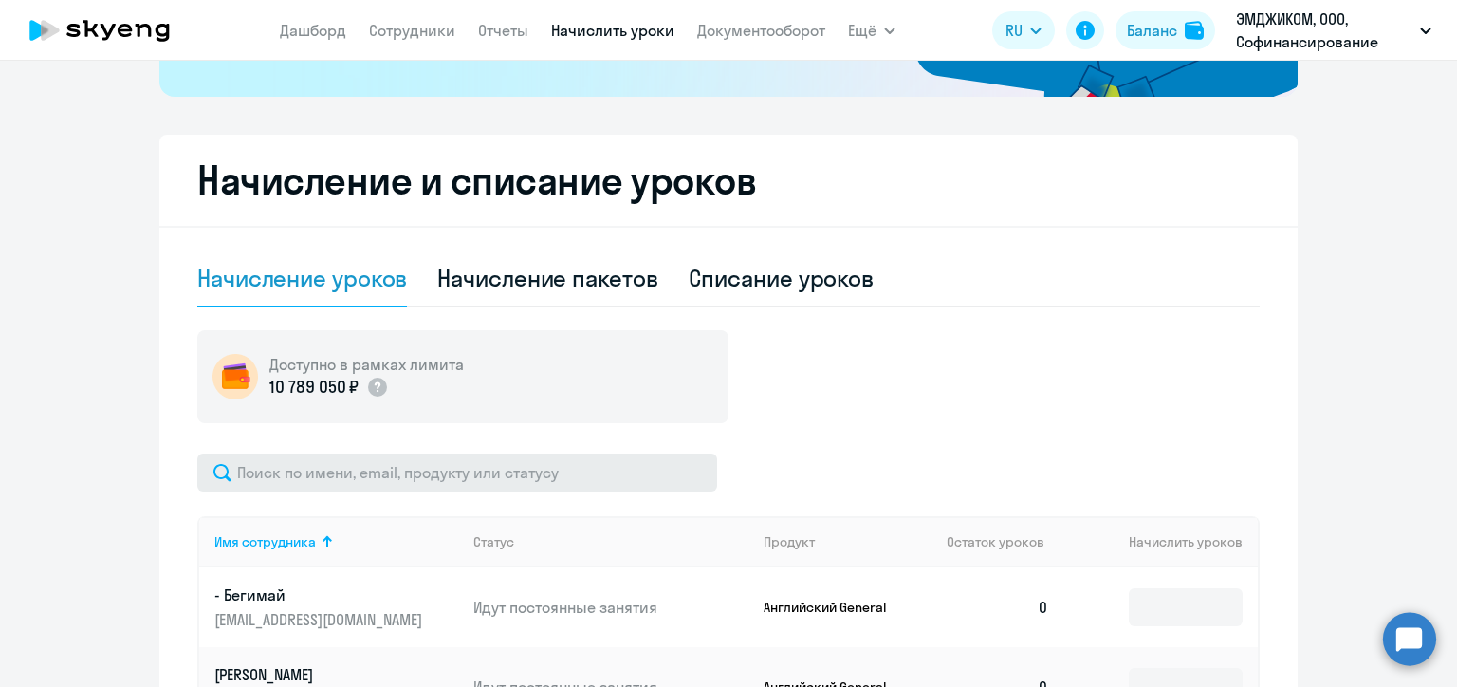 This screenshot has width=1457, height=687. Describe the element at coordinates (366, 364) in the screenshot. I see `h5: Доступно в рамках лимита` at that location.